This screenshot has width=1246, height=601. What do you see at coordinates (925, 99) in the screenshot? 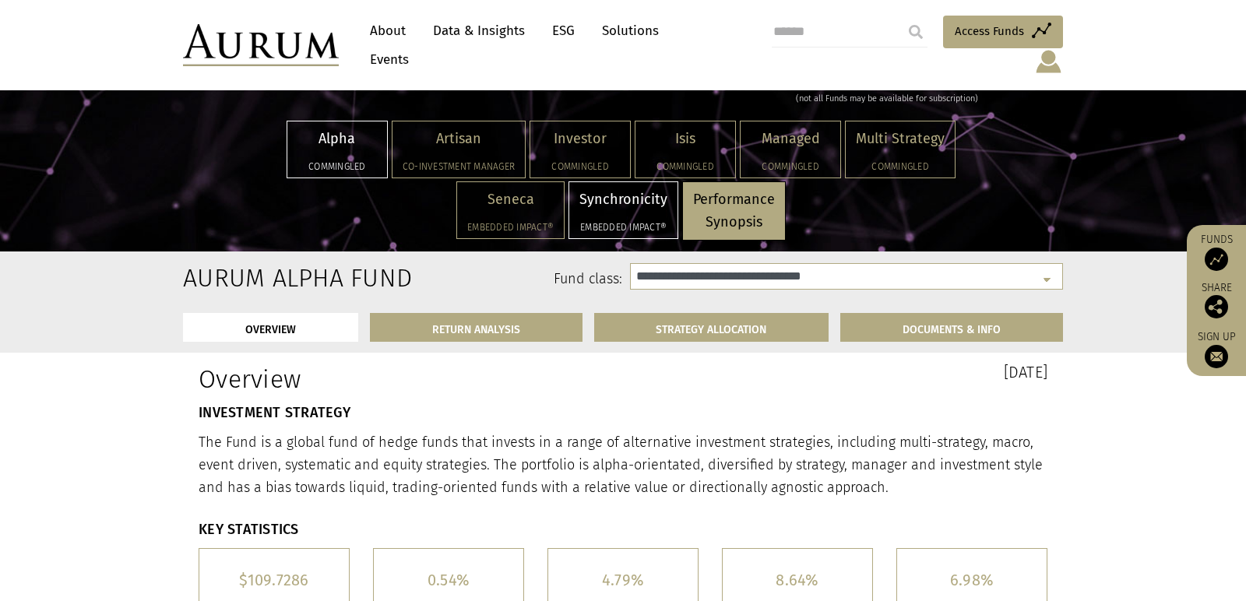
I see `div: (not all Funds may be available for subscription)` at bounding box center [925, 99].